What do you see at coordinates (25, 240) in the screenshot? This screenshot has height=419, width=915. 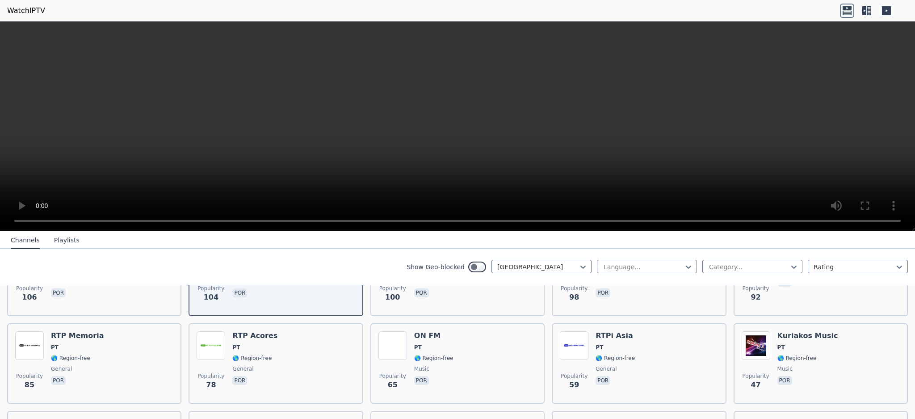 I see `button: Channels` at bounding box center [25, 240].